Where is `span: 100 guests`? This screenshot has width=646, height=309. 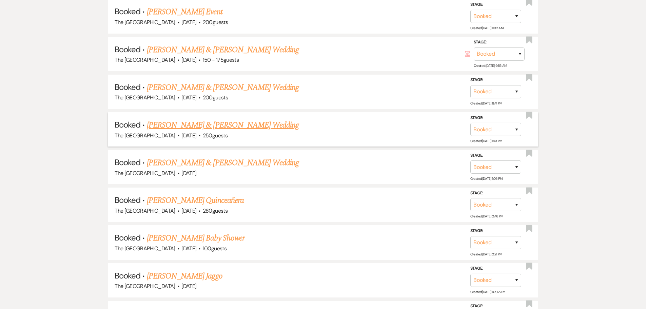 span: 100 guests is located at coordinates (215, 248).